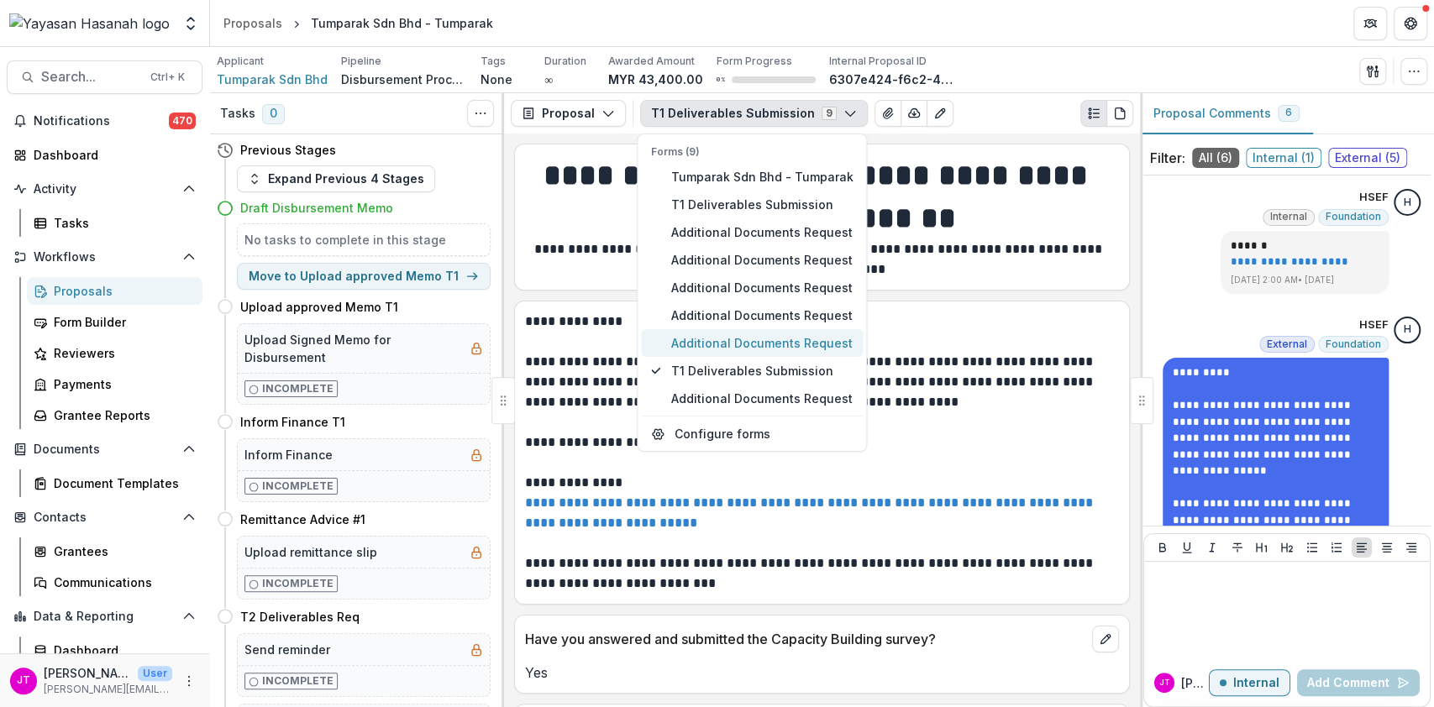  Describe the element at coordinates (104, 155) in the screenshot. I see `a: Dashboard` at that location.